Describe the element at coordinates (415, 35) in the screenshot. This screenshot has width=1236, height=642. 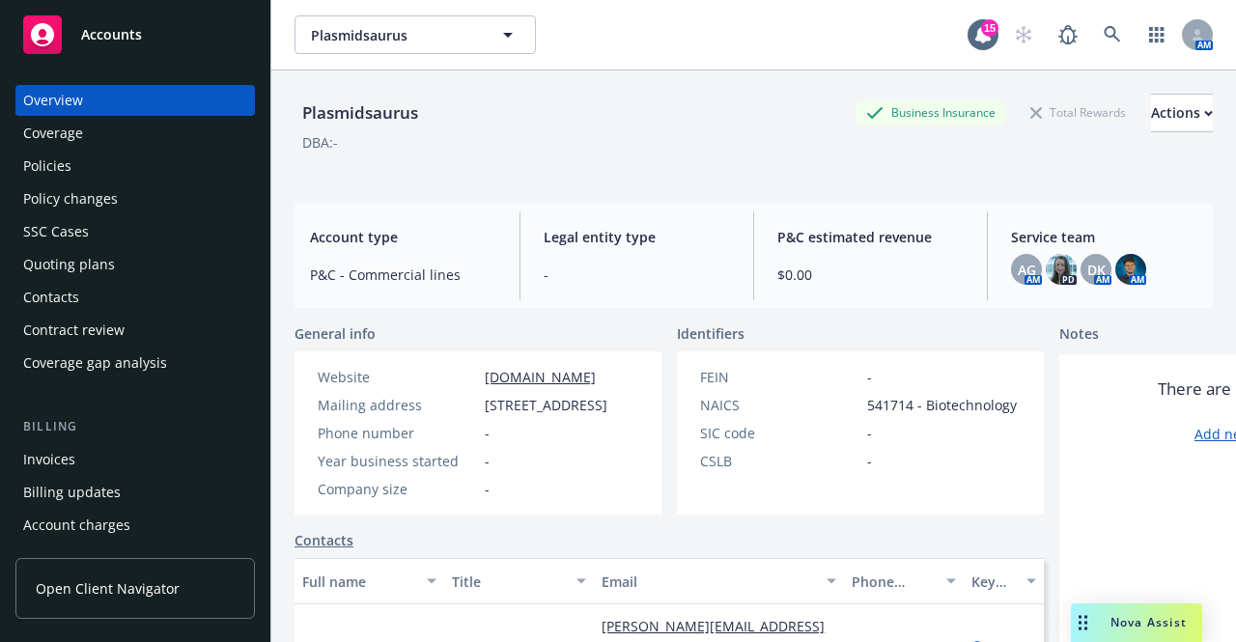
I see `button: Plasmidsaurus` at that location.